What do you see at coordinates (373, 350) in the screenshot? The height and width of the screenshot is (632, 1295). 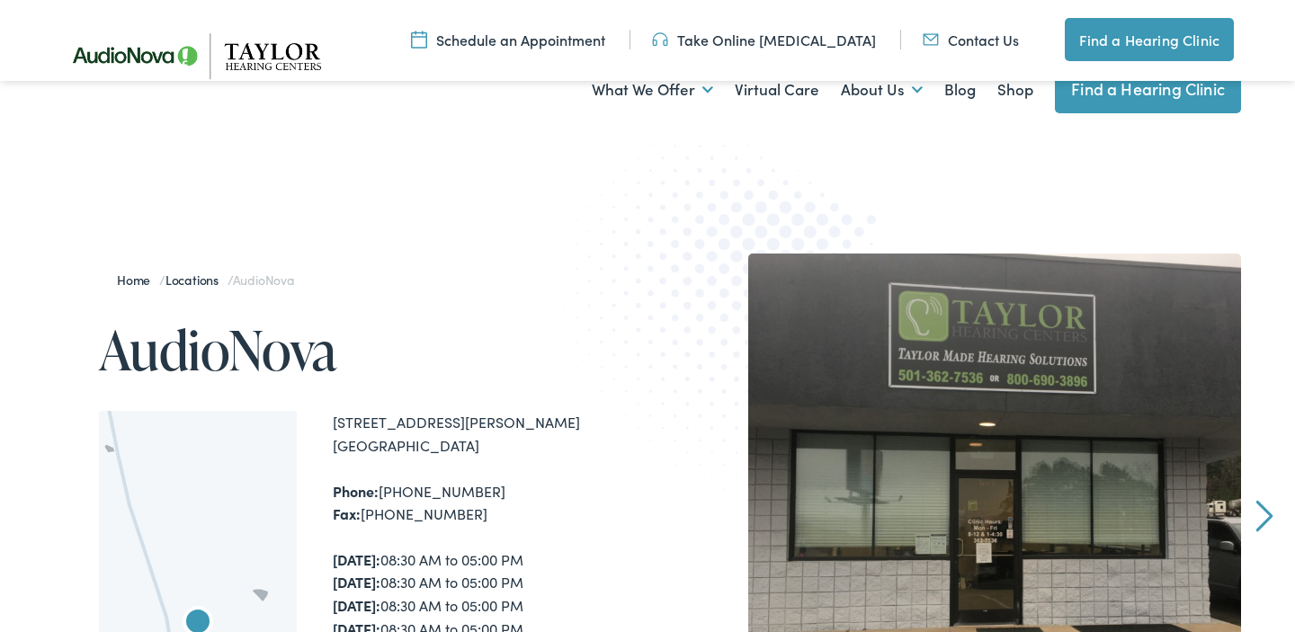 I see `h1: AudioNova` at bounding box center [373, 350].